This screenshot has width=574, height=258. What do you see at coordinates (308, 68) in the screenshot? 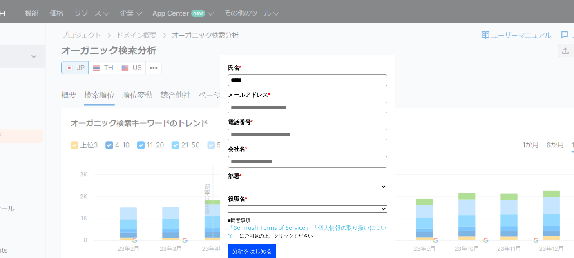
I see `label: 氏名` at bounding box center [308, 68].